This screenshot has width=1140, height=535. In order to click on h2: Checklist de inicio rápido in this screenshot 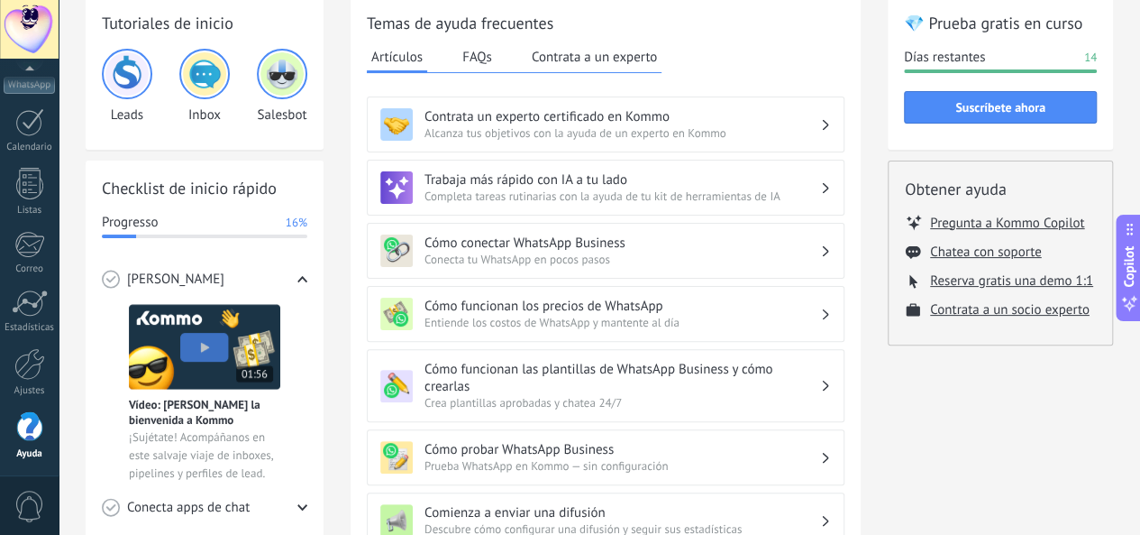, I will do `click(205, 187)`.